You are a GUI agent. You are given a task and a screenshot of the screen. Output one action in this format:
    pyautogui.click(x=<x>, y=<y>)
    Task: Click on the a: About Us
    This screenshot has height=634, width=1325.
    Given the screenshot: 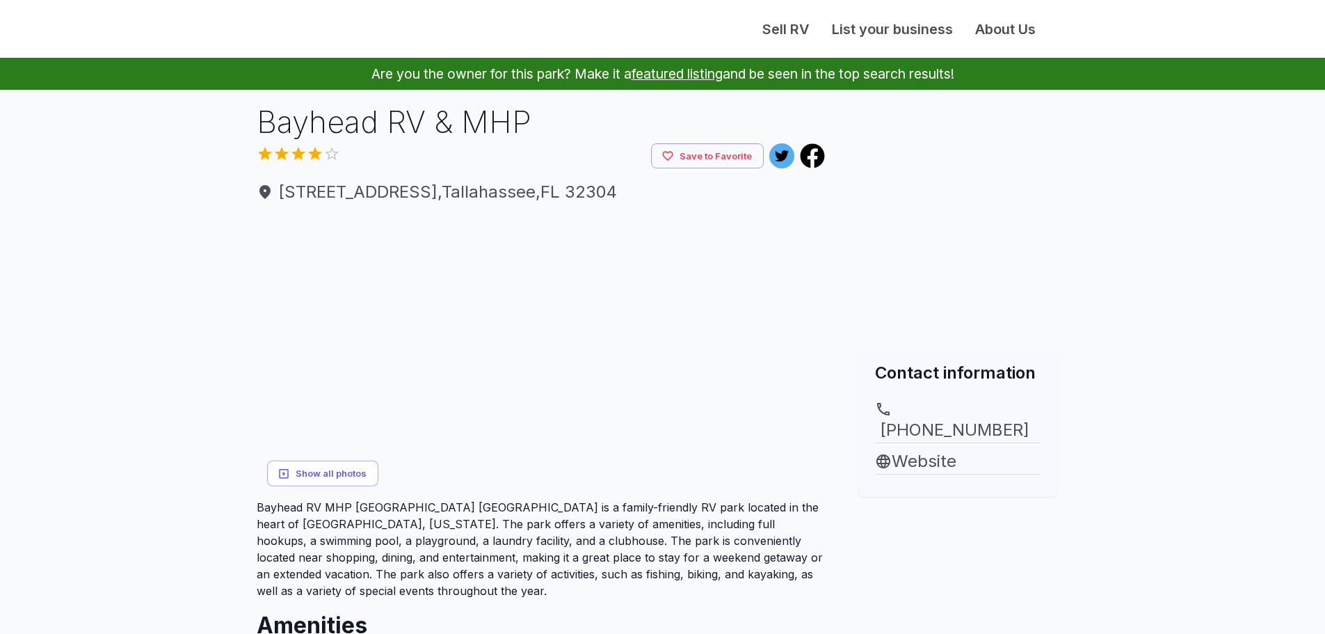 What is the action you would take?
    pyautogui.click(x=1005, y=29)
    